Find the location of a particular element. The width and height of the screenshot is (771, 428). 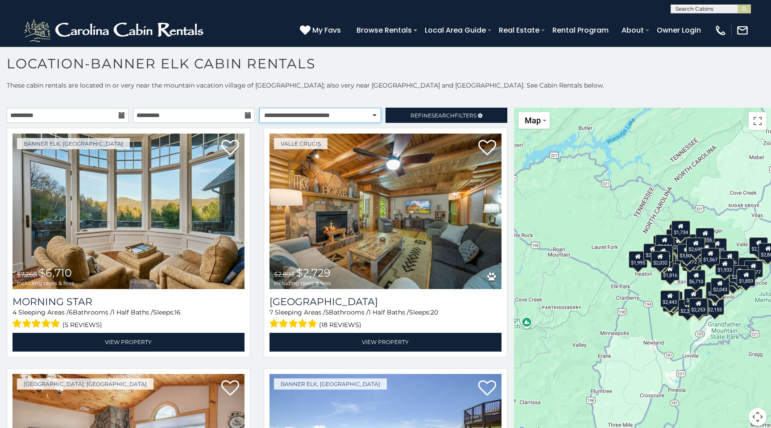

a: Rental Program is located at coordinates (581, 30).